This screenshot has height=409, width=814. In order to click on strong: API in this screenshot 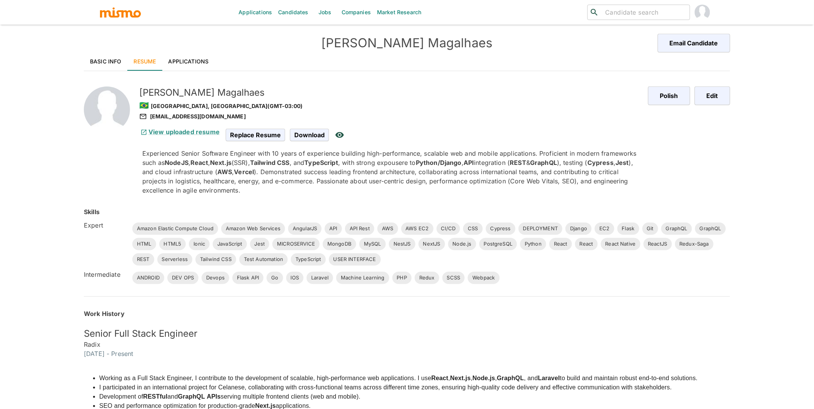, I will do `click(468, 163)`.